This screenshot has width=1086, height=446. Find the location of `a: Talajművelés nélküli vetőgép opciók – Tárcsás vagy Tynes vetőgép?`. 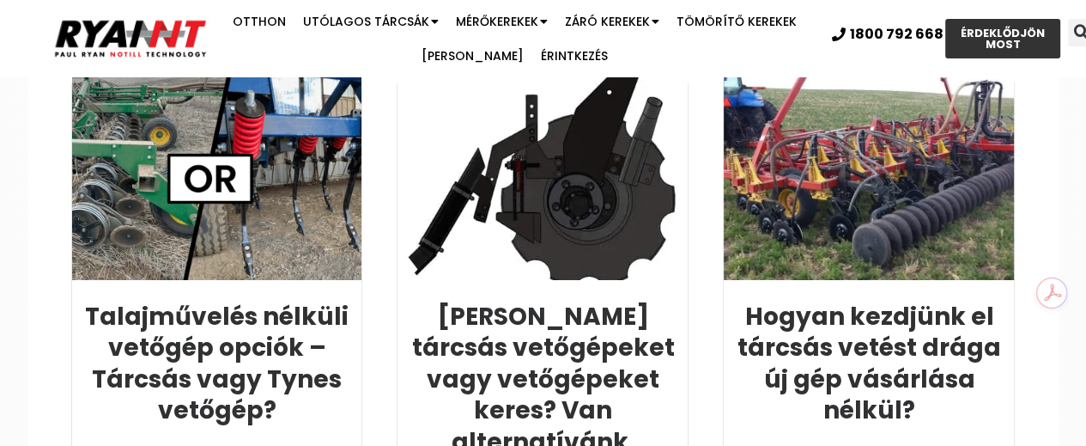

a: Talajművelés nélküli vetőgép opciók – Tárcsás vagy Tynes vetőgép? is located at coordinates (216, 363).